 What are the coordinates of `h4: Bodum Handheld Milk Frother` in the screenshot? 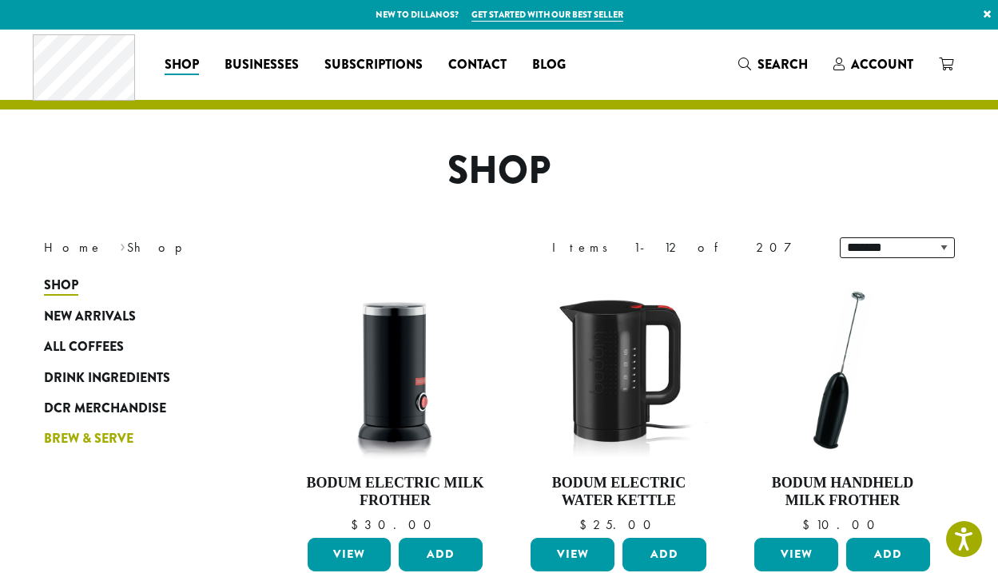 It's located at (842, 491).